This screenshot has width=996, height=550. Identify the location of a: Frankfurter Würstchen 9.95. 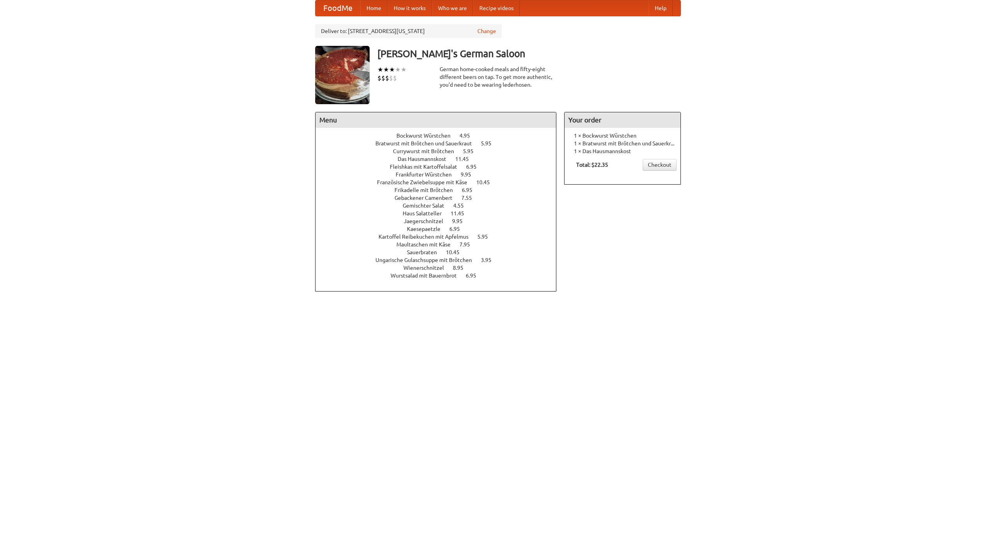
(440, 175).